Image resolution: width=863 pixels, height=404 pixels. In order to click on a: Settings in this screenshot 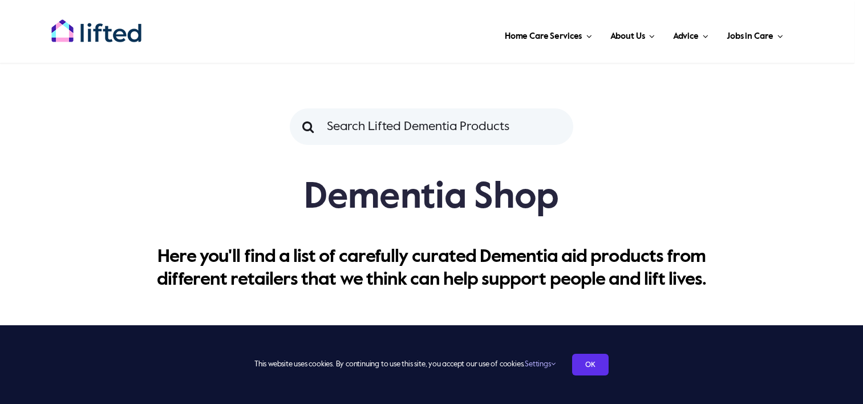, I will do `click(540, 364)`.